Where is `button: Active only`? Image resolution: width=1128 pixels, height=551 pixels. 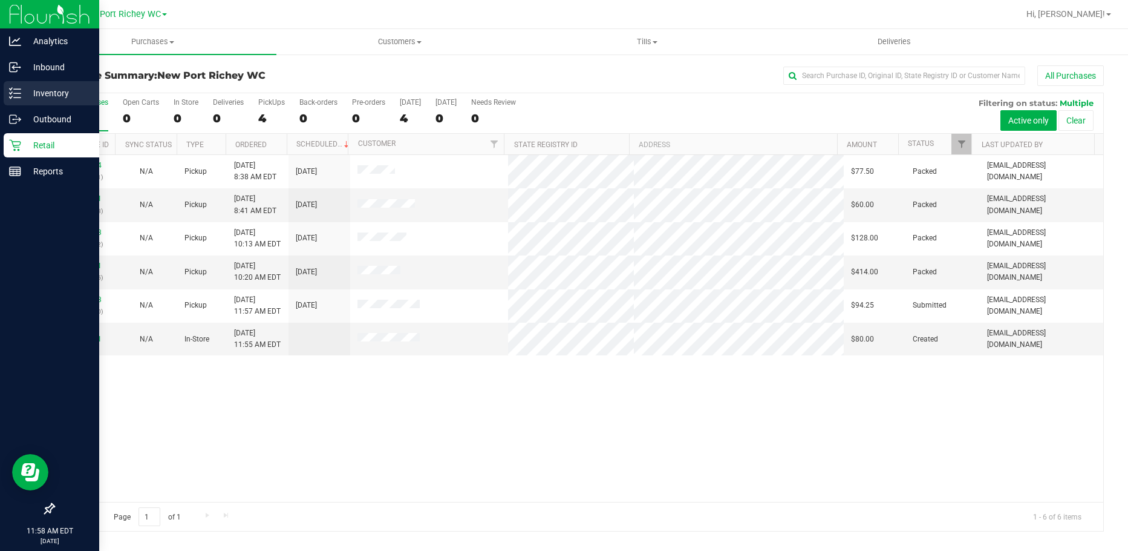
button: Active only is located at coordinates (1029, 120).